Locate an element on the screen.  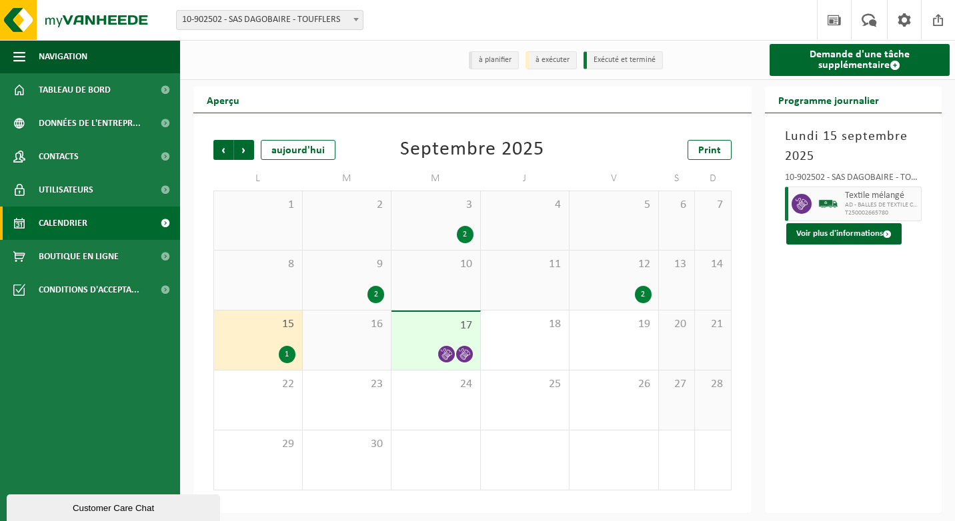
span: Navigation is located at coordinates (63, 57).